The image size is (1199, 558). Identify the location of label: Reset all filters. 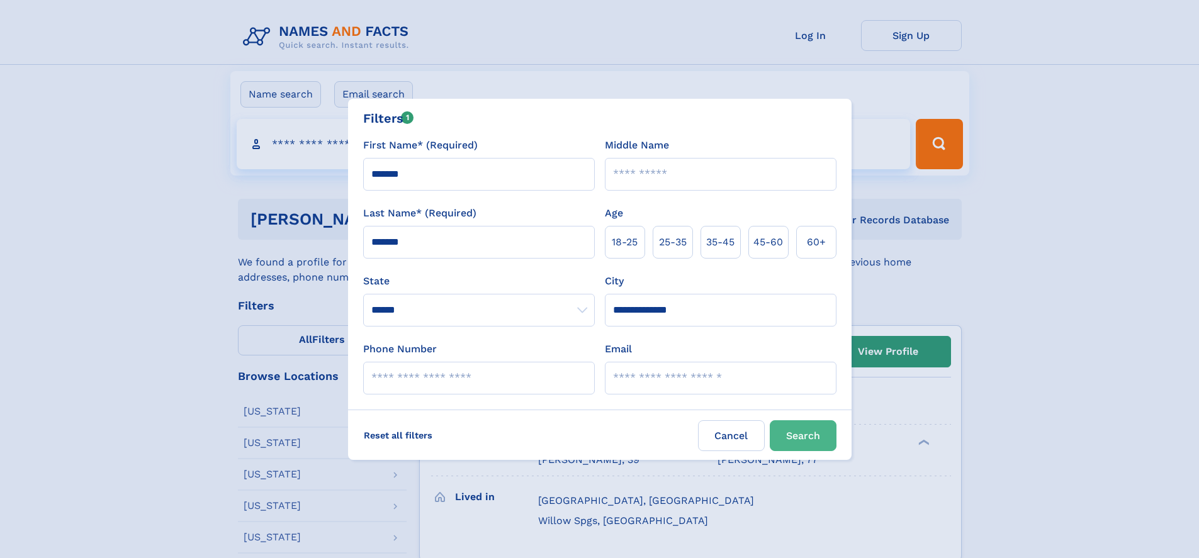
(398, 436).